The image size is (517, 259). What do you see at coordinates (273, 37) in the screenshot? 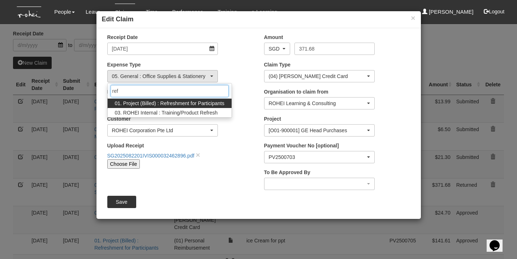
I see `label: Amount` at bounding box center [273, 37].